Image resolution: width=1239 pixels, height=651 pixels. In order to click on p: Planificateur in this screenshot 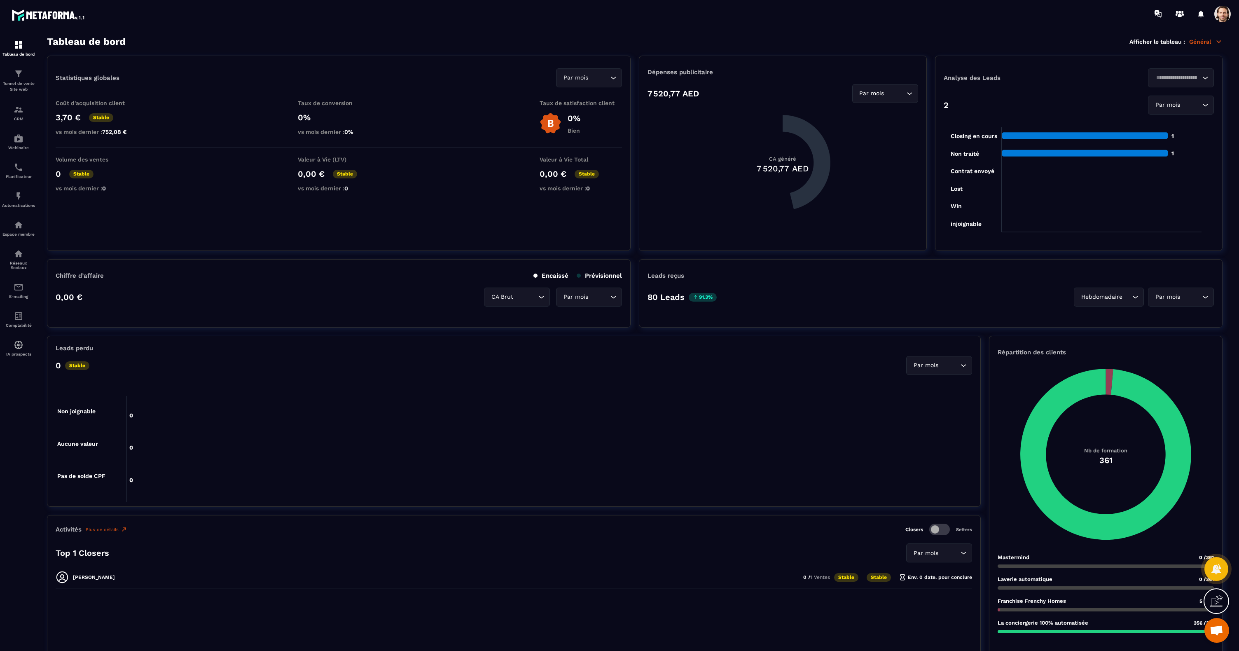, I will do `click(19, 176)`.